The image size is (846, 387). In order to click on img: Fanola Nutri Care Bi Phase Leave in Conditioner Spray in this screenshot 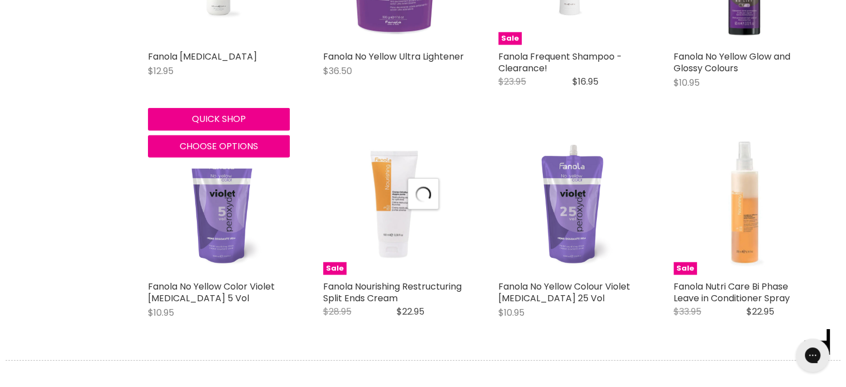, I will do `click(745, 204)`.